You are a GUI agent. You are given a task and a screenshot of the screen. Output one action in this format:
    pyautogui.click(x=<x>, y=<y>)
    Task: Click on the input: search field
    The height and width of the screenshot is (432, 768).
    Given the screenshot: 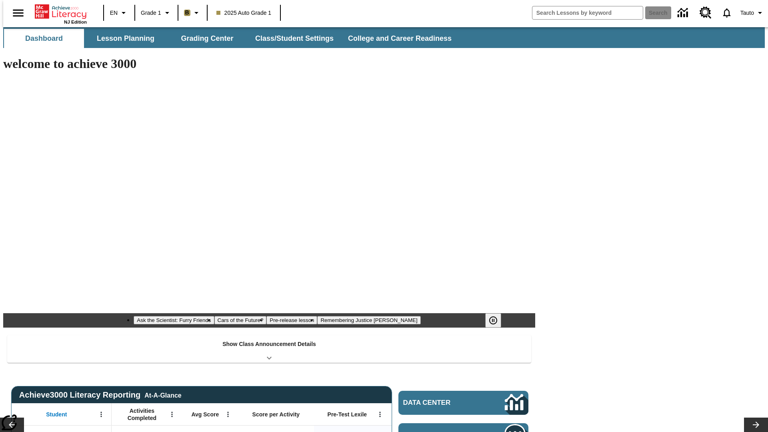 What is the action you would take?
    pyautogui.click(x=588, y=13)
    